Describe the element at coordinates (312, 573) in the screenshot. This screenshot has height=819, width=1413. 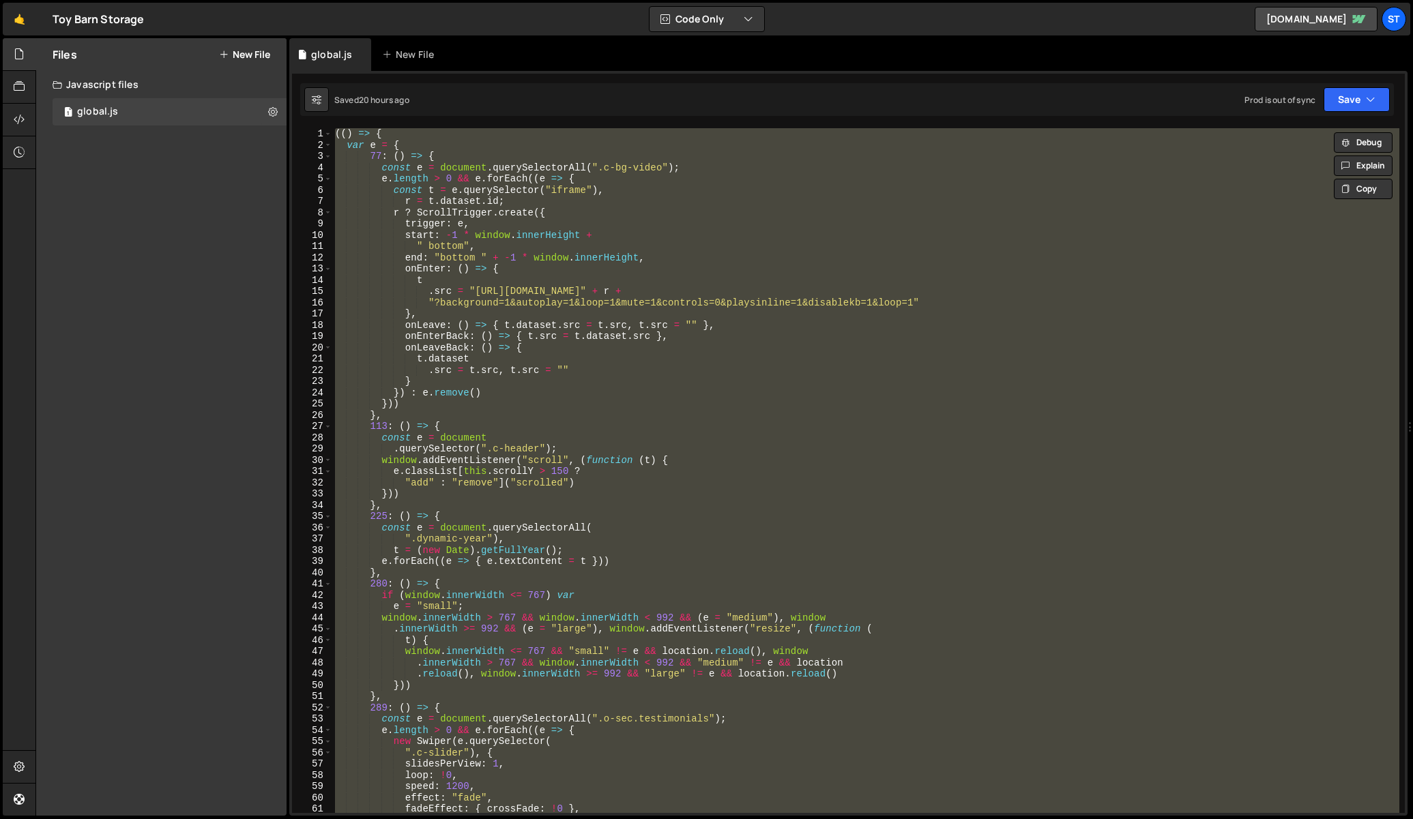
I see `div: 40` at that location.